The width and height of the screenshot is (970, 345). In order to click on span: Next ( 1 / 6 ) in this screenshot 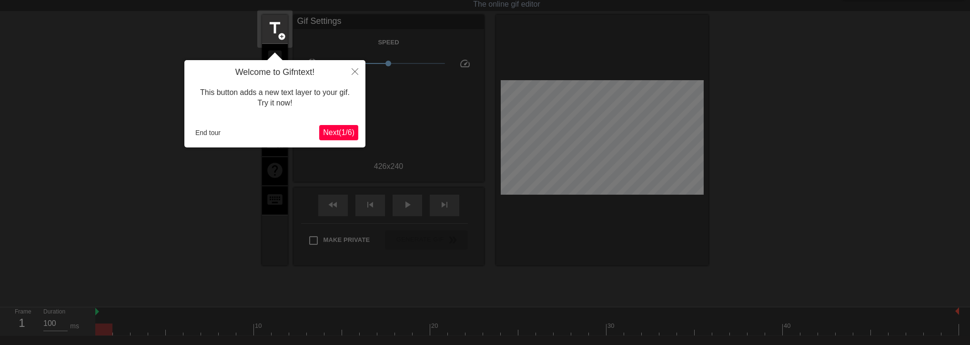, I will do `click(339, 132)`.